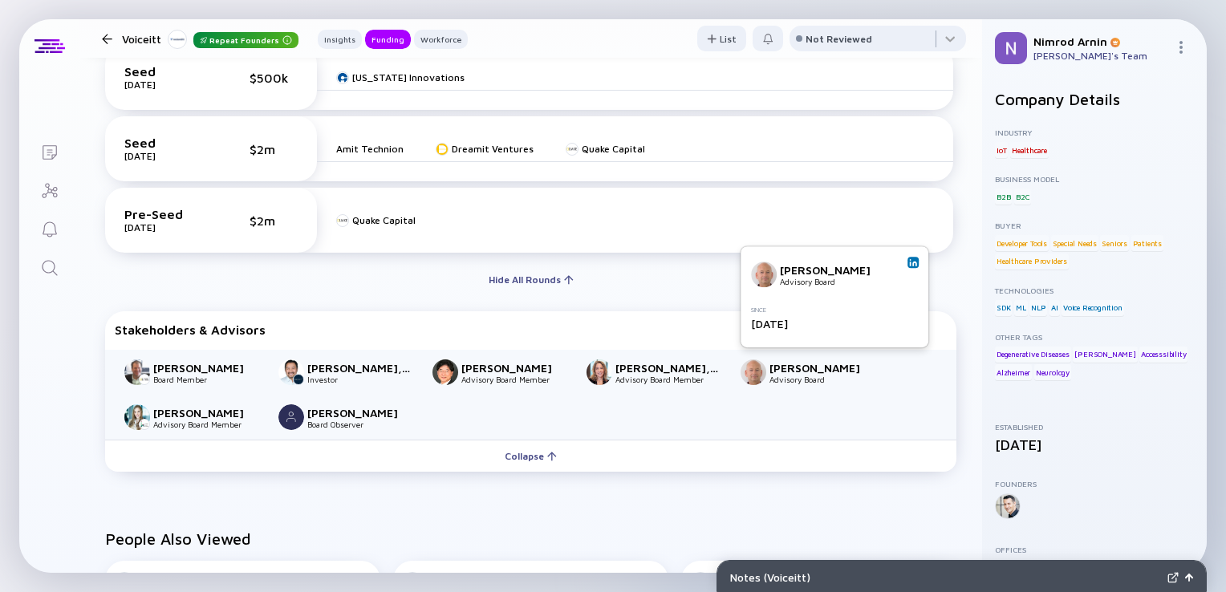  I want to click on div: List, so click(721, 39).